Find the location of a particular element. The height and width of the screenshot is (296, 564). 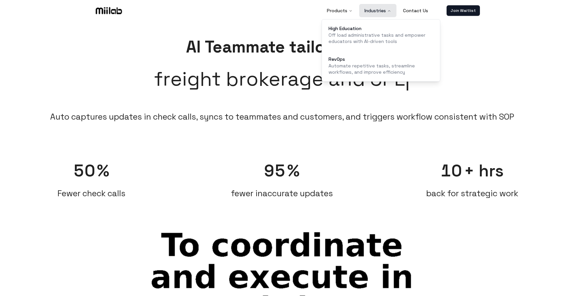

span: AI Teammate tailored for is located at coordinates (282, 47).